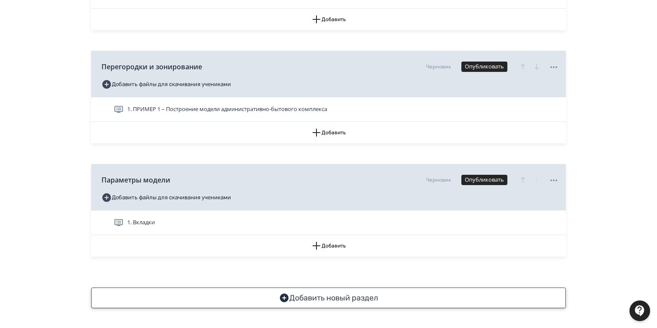 This screenshot has width=657, height=328. I want to click on div: 1. ПРИМЕР 1 – Построение модели административно-бытового комплекса, so click(329, 109).